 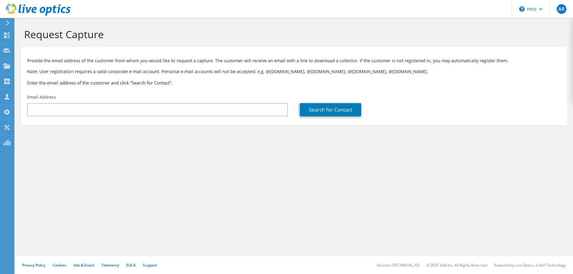 What do you see at coordinates (110, 265) in the screenshot?
I see `a: Telemetry` at bounding box center [110, 265].